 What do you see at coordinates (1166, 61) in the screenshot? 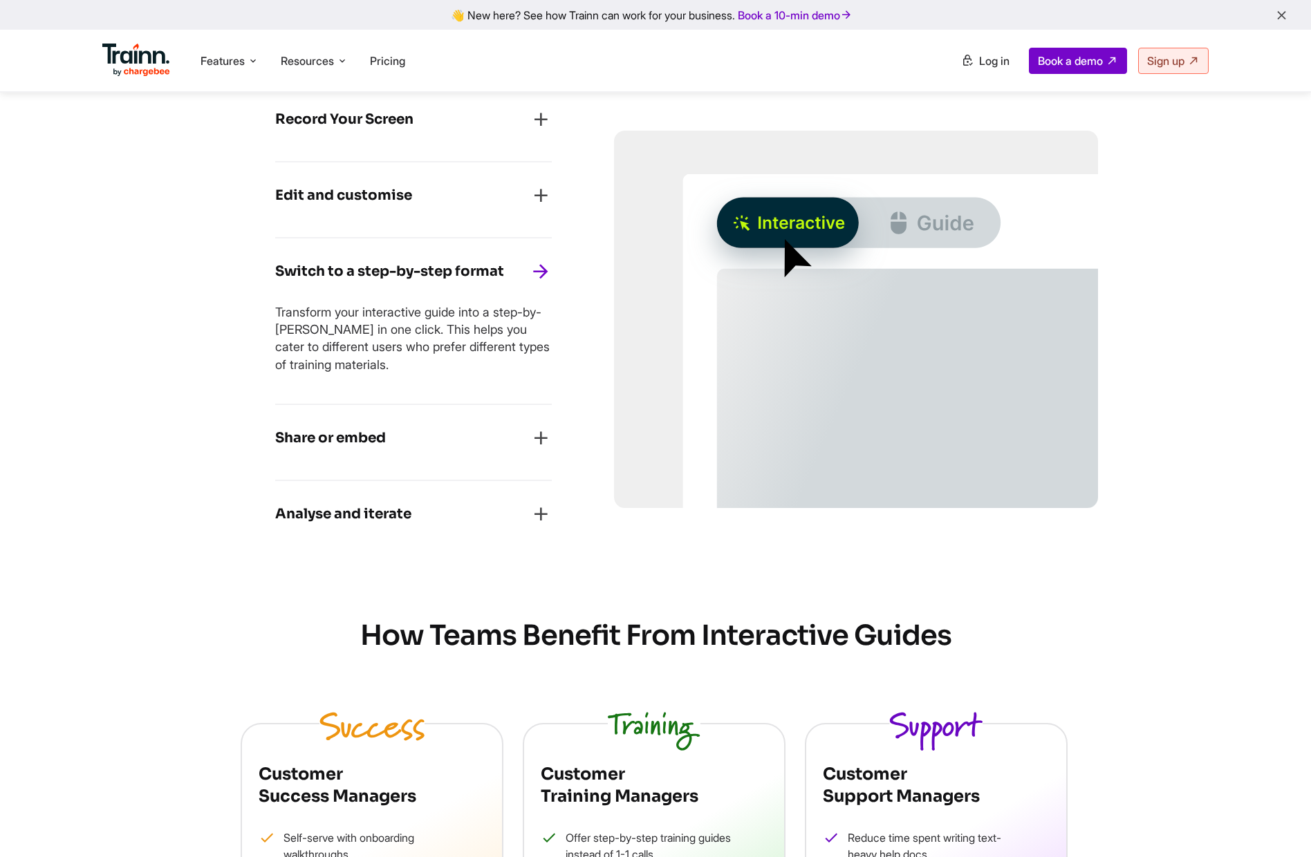
I see `span: Sign up` at bounding box center [1166, 61].